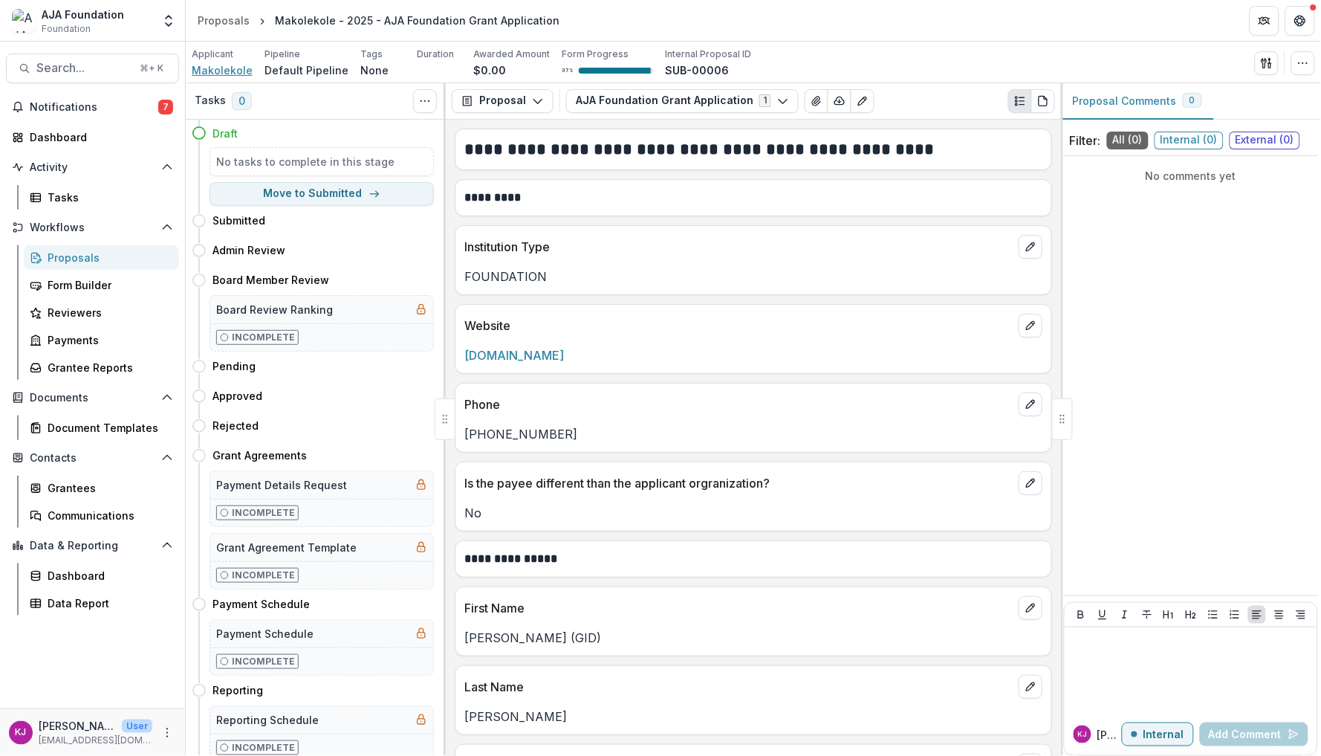  What do you see at coordinates (1300, 21) in the screenshot?
I see `button: Get Help` at bounding box center [1300, 21].